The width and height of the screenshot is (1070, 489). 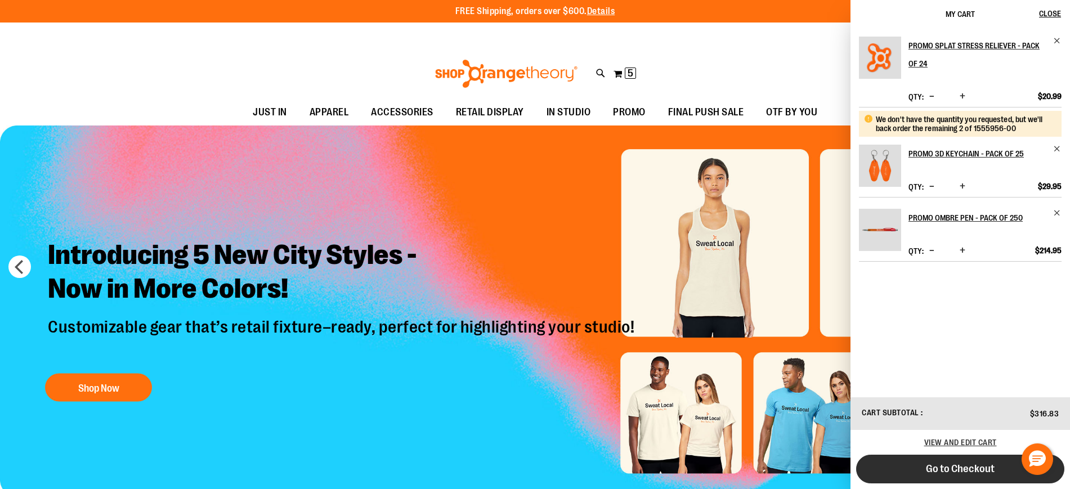 What do you see at coordinates (960, 14) in the screenshot?
I see `span: My Cart` at bounding box center [960, 14].